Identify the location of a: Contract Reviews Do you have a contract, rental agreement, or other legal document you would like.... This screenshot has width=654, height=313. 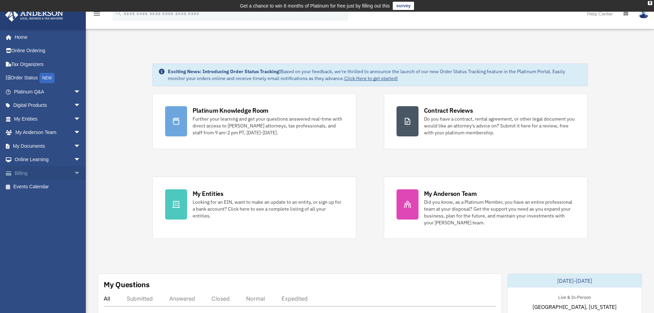
(486, 121).